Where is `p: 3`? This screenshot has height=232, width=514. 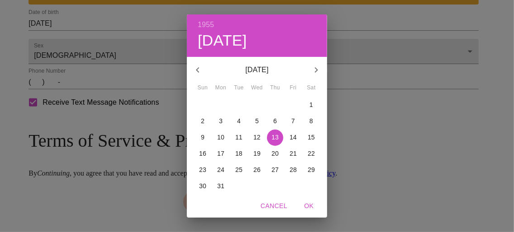 p: 3 is located at coordinates (221, 121).